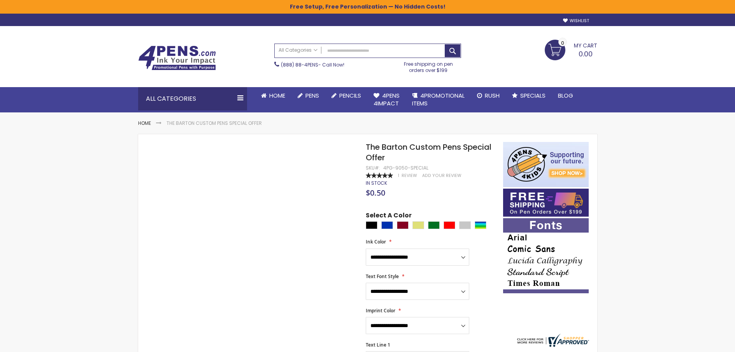 The height and width of the screenshot is (352, 735). Describe the element at coordinates (382, 276) in the screenshot. I see `span: Text Font Style` at that location.